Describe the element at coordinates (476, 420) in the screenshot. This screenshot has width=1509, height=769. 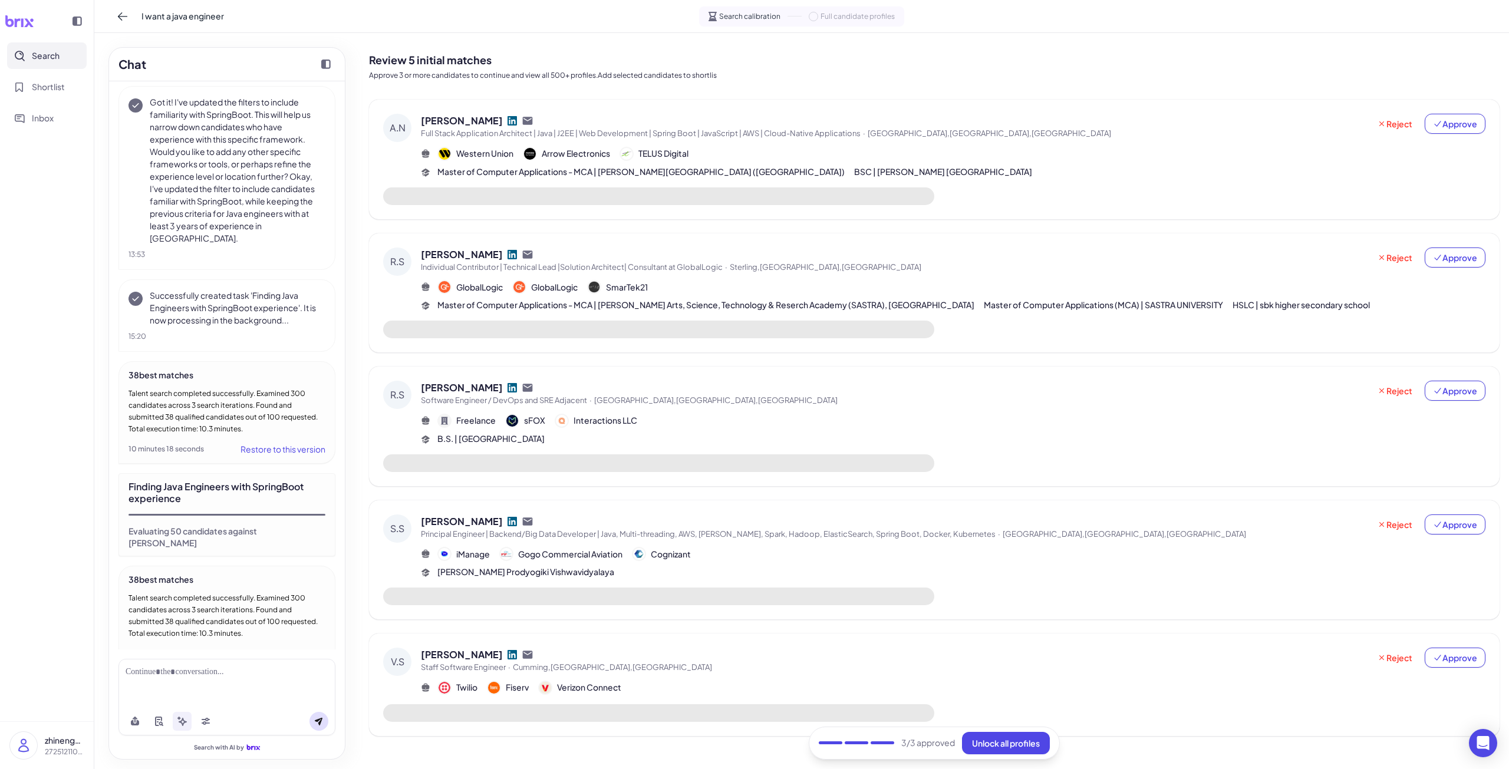
I see `span: Freelance` at that location.